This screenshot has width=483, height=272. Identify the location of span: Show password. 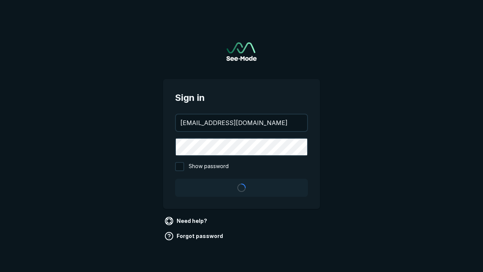
(209, 167).